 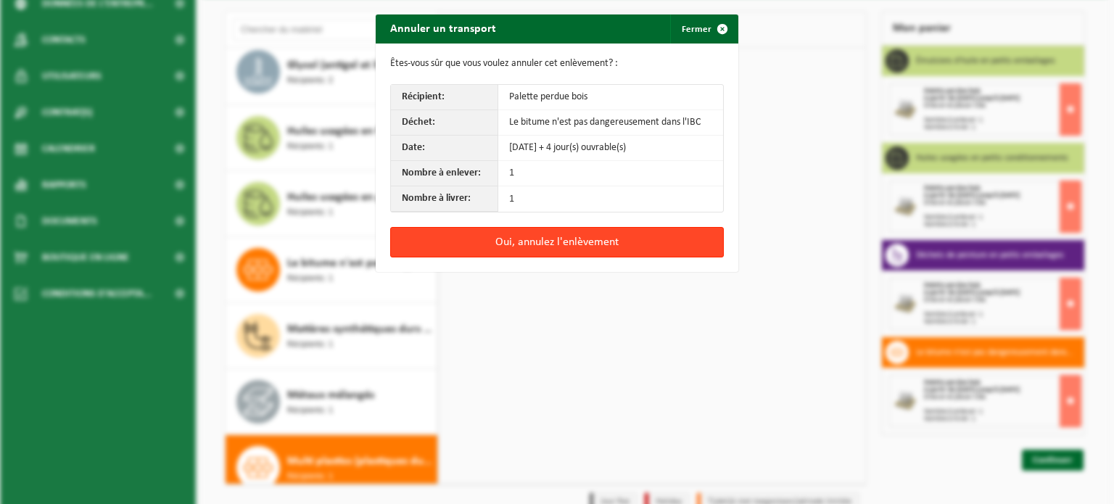 I want to click on th: Récipient:, so click(x=444, y=97).